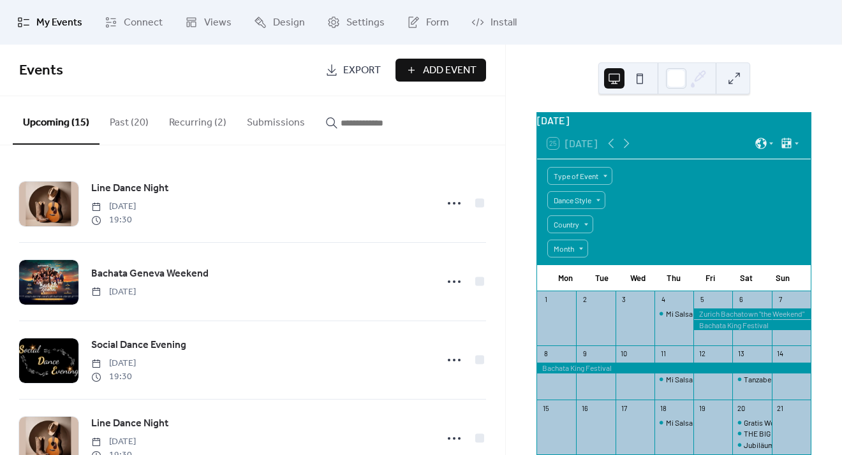  What do you see at coordinates (438, 23) in the screenshot?
I see `span: Form` at bounding box center [438, 23].